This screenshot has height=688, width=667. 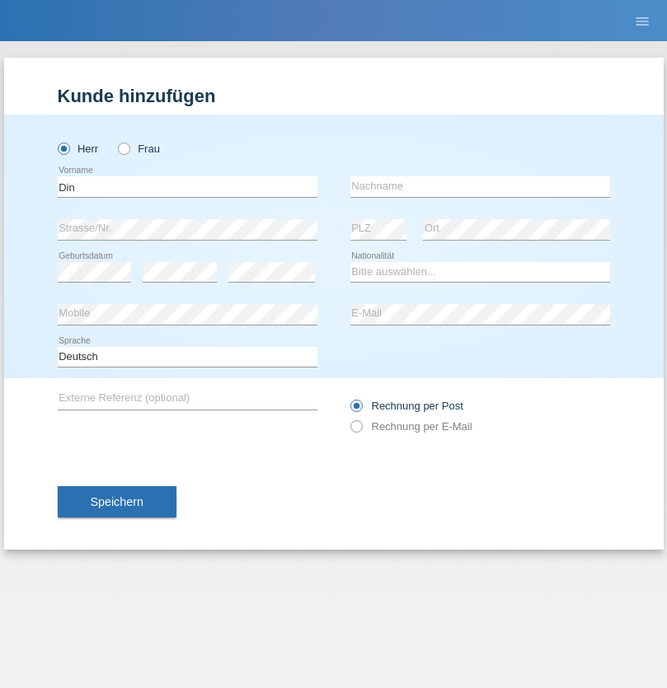 What do you see at coordinates (123, 148) in the screenshot?
I see `input: Frau` at bounding box center [123, 148].